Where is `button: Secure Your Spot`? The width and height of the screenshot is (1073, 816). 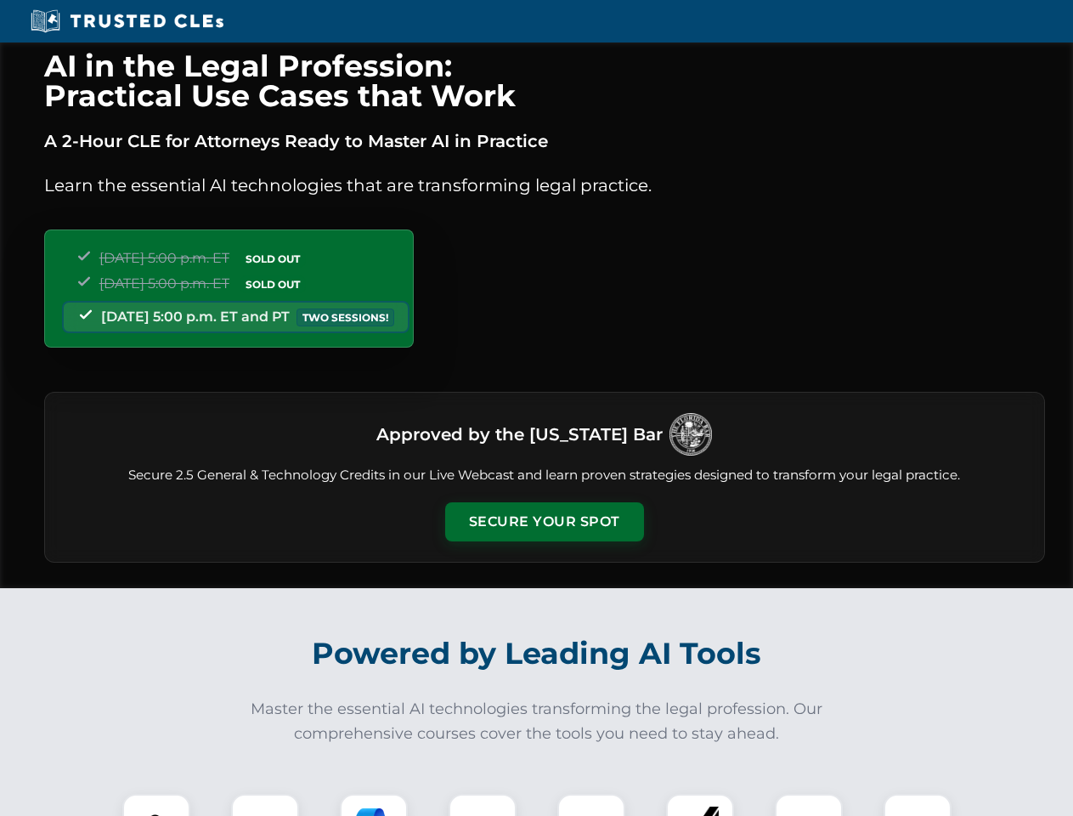 button: Secure Your Spot is located at coordinates (545, 522).